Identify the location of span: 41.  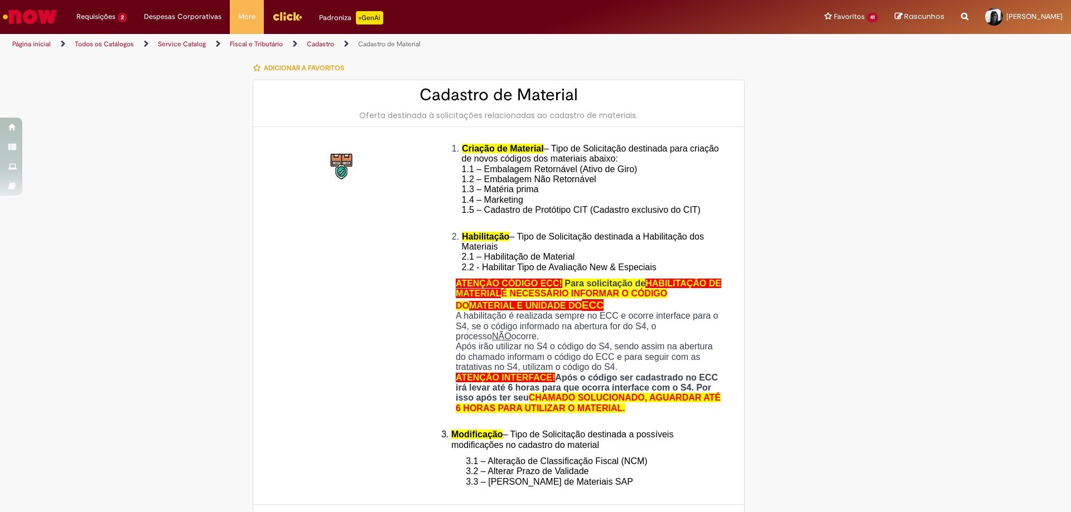
(872, 17).